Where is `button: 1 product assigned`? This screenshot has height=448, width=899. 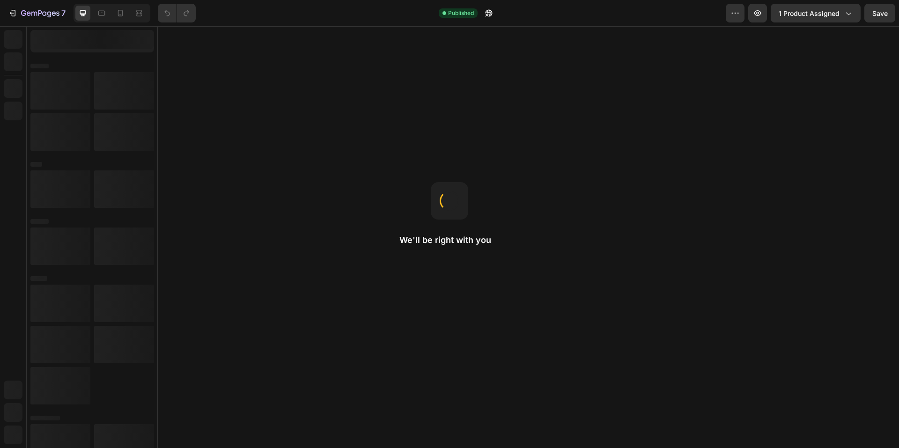
button: 1 product assigned is located at coordinates (816, 13).